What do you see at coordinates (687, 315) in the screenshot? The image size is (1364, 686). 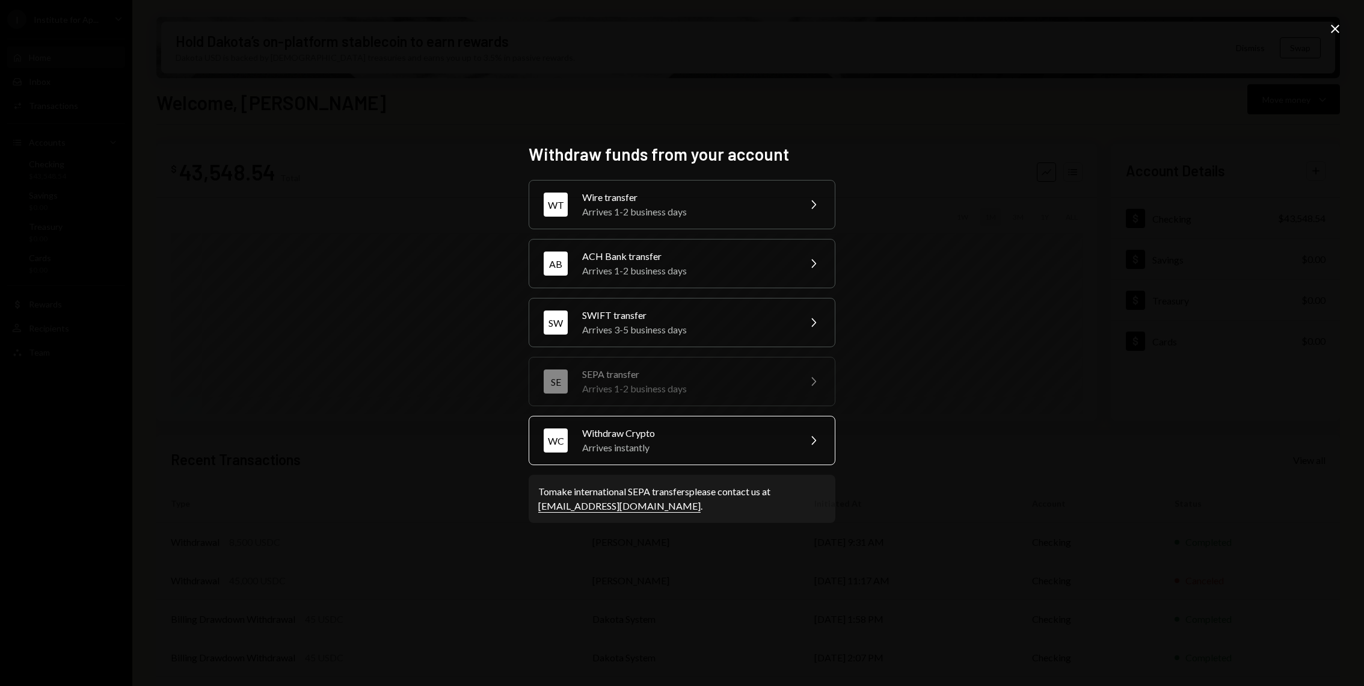 I see `div: SWIFT transfer` at bounding box center [687, 315].